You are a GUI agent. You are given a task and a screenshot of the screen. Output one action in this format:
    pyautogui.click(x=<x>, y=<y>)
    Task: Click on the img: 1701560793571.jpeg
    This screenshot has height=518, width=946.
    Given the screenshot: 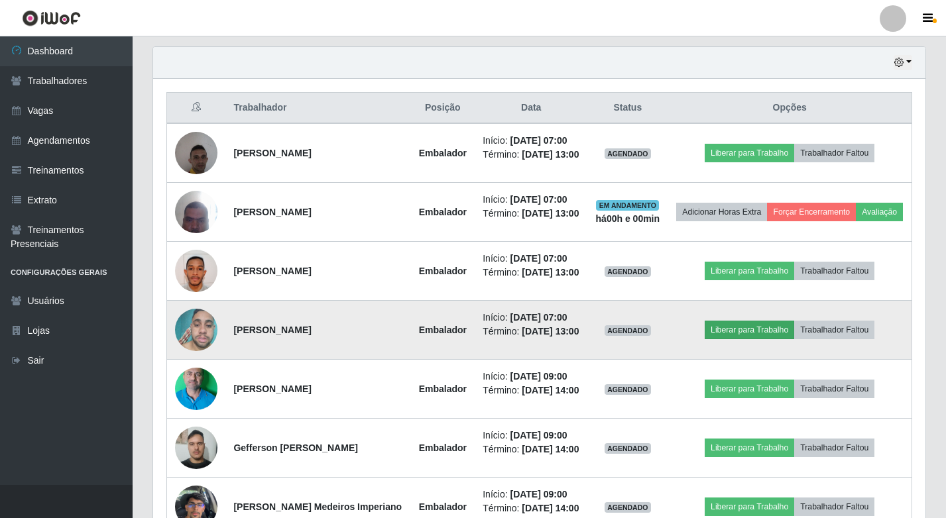 What is the action you would take?
    pyautogui.click(x=196, y=152)
    